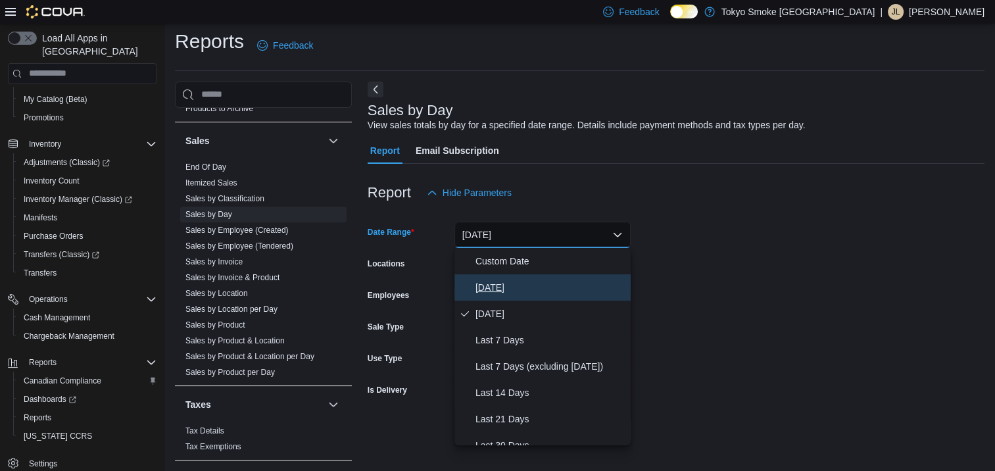 This screenshot has height=471, width=995. What do you see at coordinates (235, 341) in the screenshot?
I see `span: Sales by Product & Location` at bounding box center [235, 341].